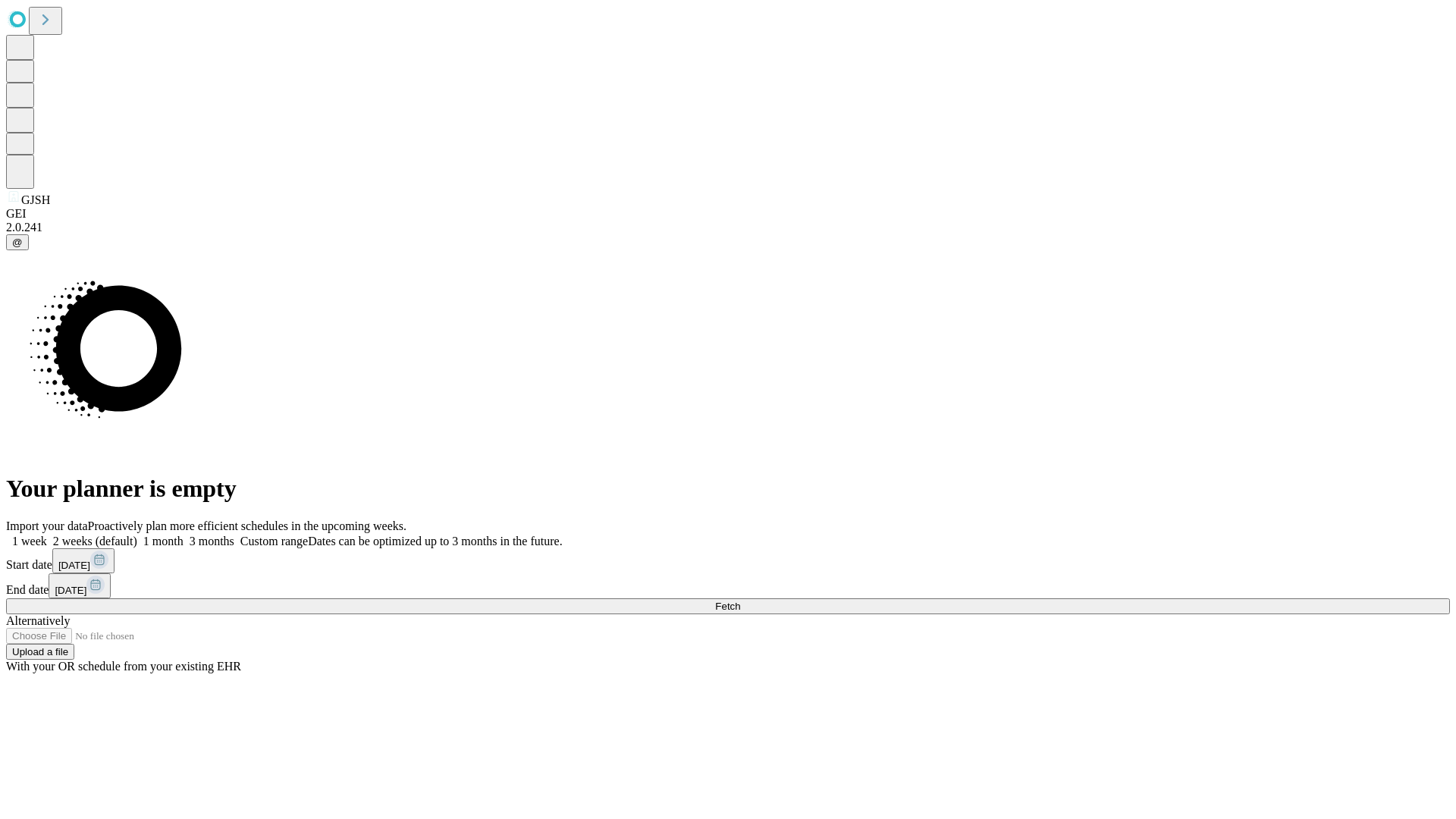 The image size is (1456, 819). What do you see at coordinates (47, 525) in the screenshot?
I see `span: Import your data` at bounding box center [47, 525].